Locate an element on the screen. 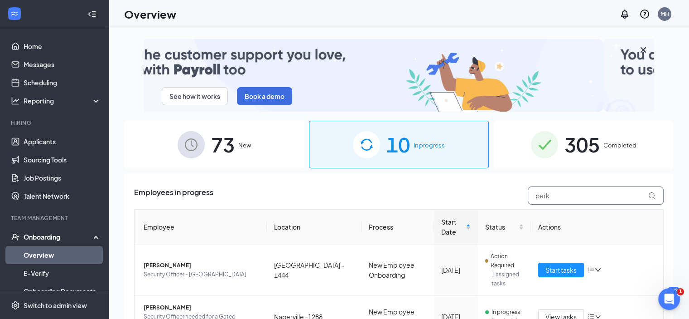 This screenshot has height=319, width=689. span: Completed is located at coordinates (620, 145).